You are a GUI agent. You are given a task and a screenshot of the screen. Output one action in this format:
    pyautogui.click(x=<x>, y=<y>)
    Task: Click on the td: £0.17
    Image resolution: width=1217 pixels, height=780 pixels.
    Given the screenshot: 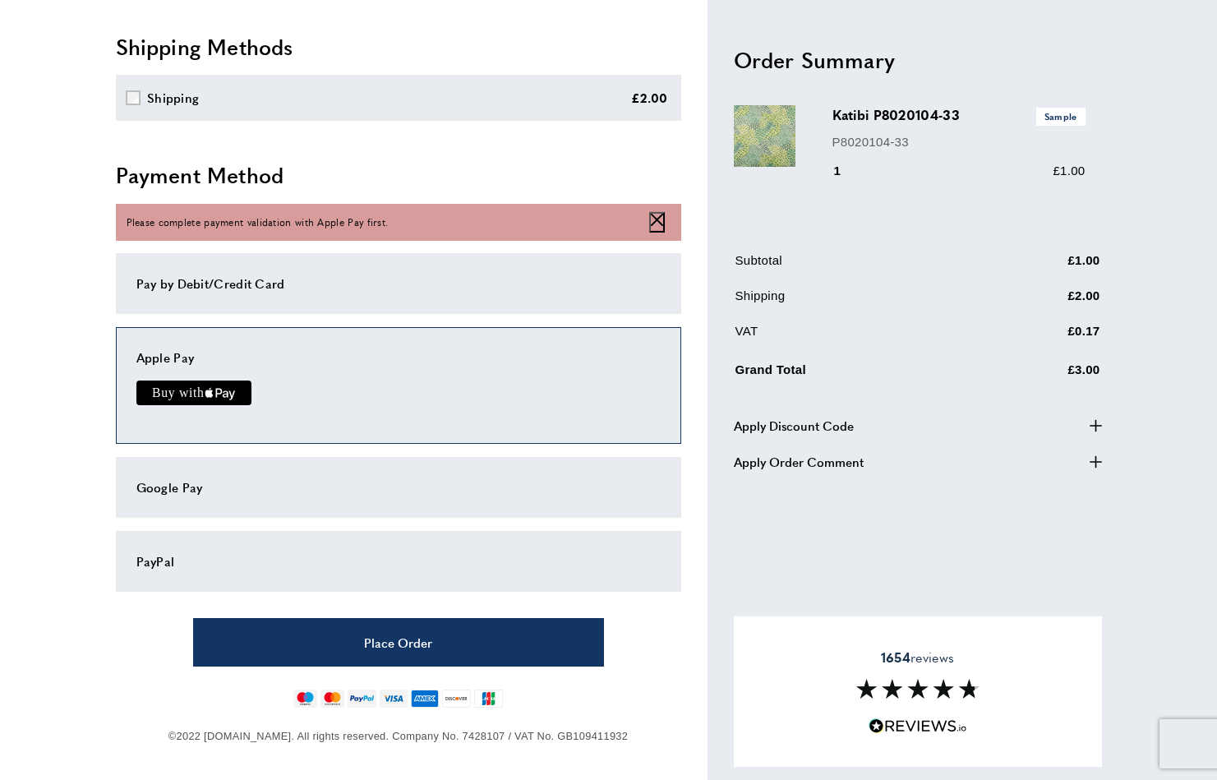 What is the action you would take?
    pyautogui.click(x=1044, y=337)
    